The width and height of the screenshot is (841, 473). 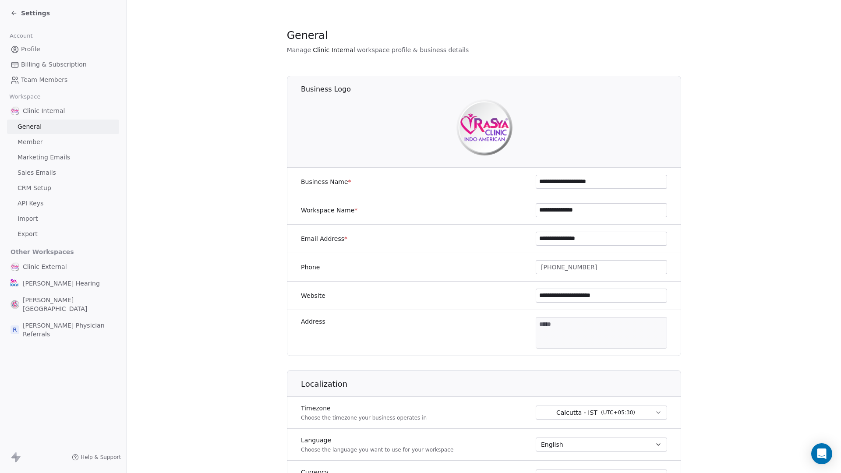 I want to click on a: Profile, so click(x=63, y=49).